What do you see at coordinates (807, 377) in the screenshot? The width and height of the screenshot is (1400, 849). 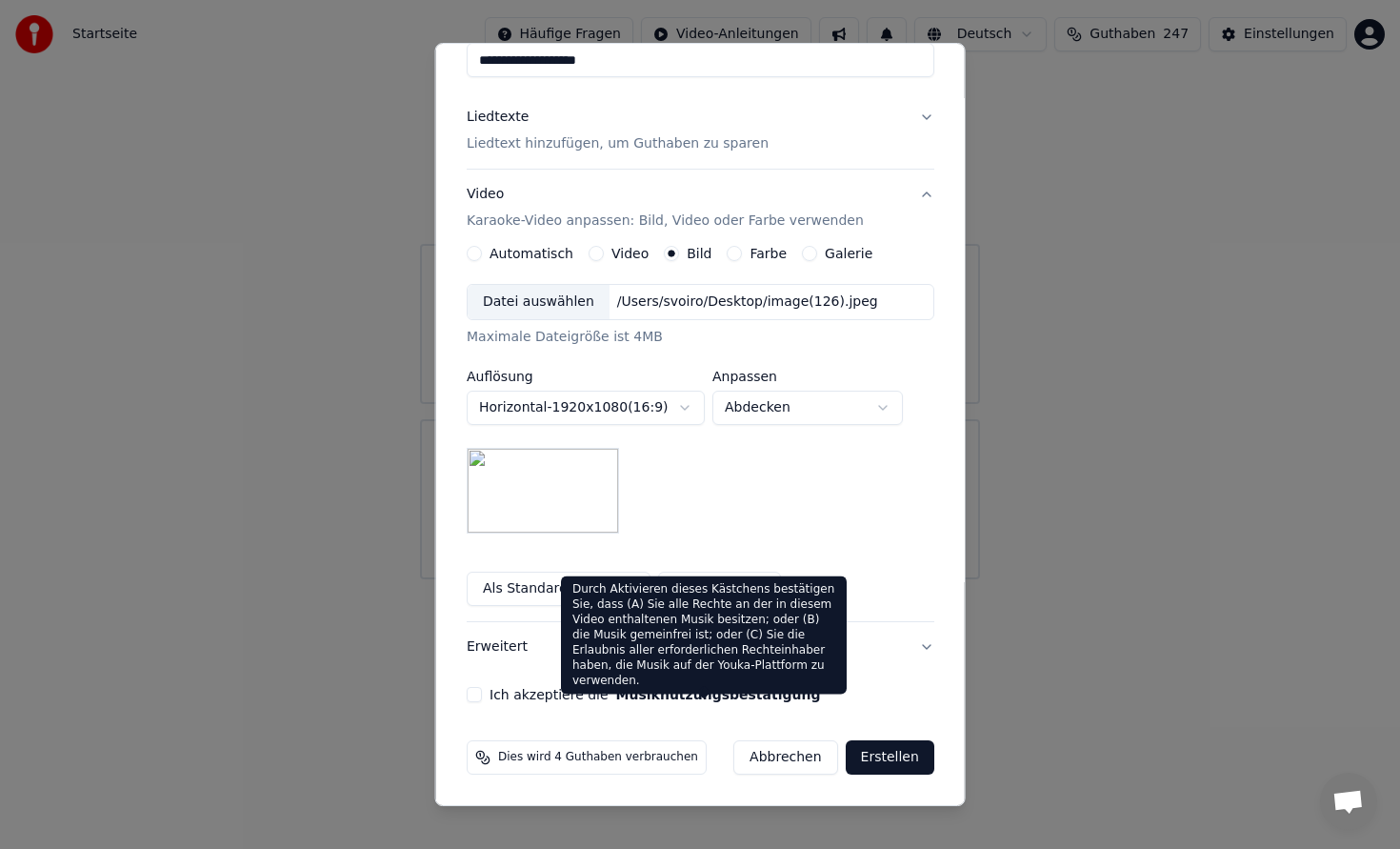 I see `label: Anpassen` at bounding box center [807, 377].